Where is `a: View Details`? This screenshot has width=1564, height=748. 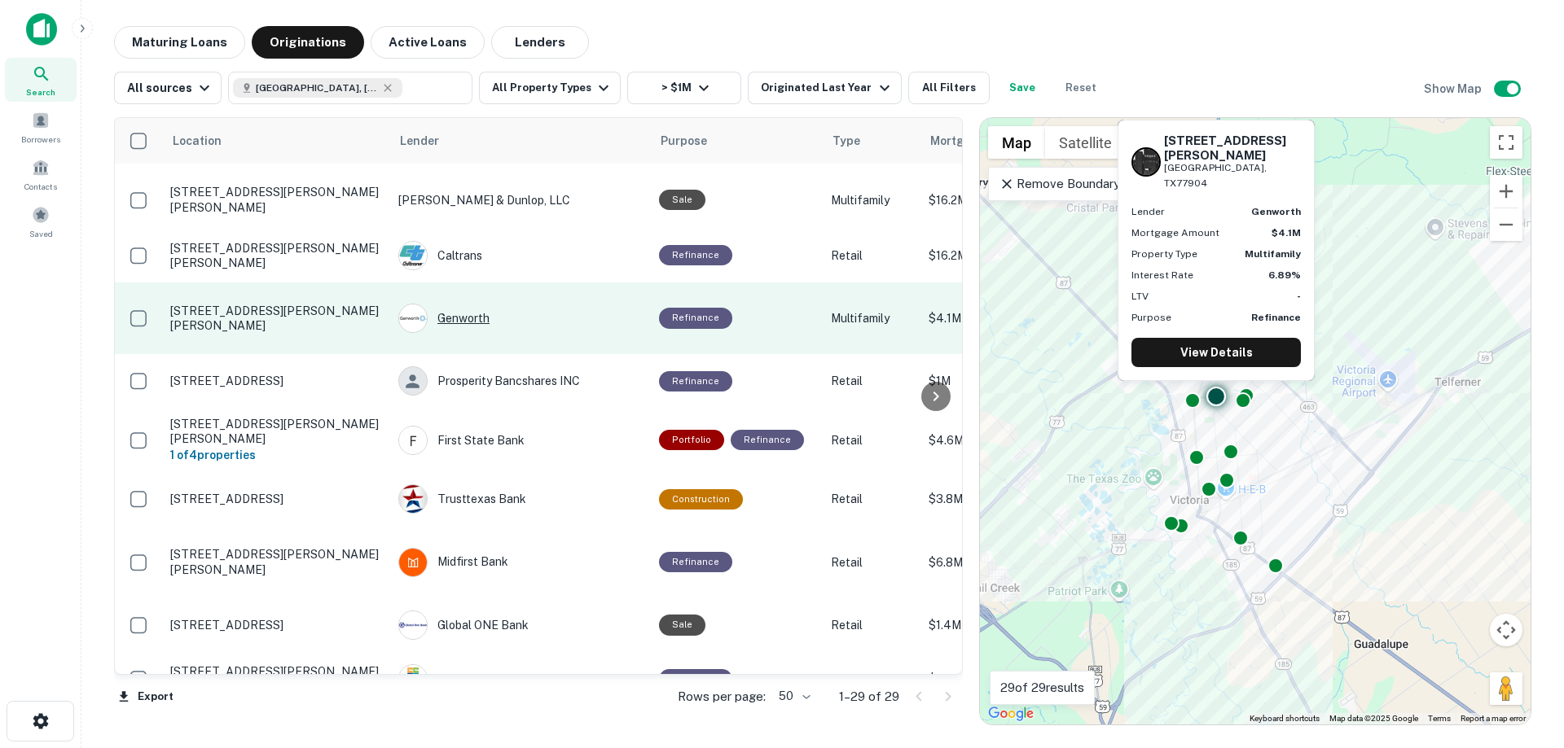
a: View Details is located at coordinates (1216, 353).